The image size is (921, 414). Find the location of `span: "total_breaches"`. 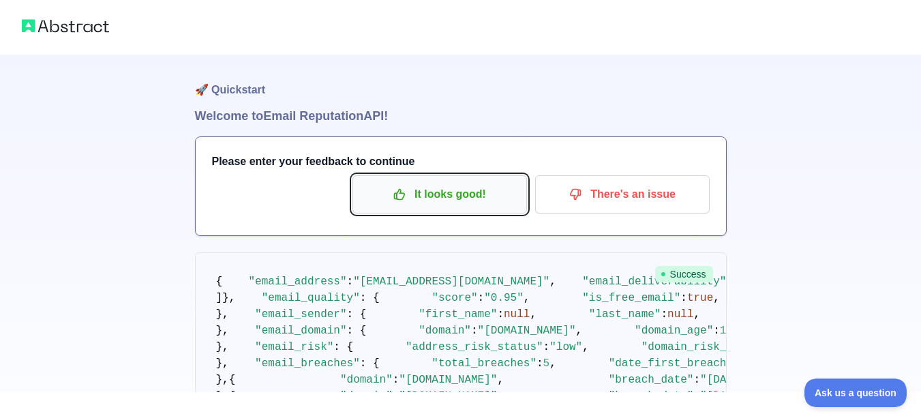

span: "total_breaches" is located at coordinates (484, 363).